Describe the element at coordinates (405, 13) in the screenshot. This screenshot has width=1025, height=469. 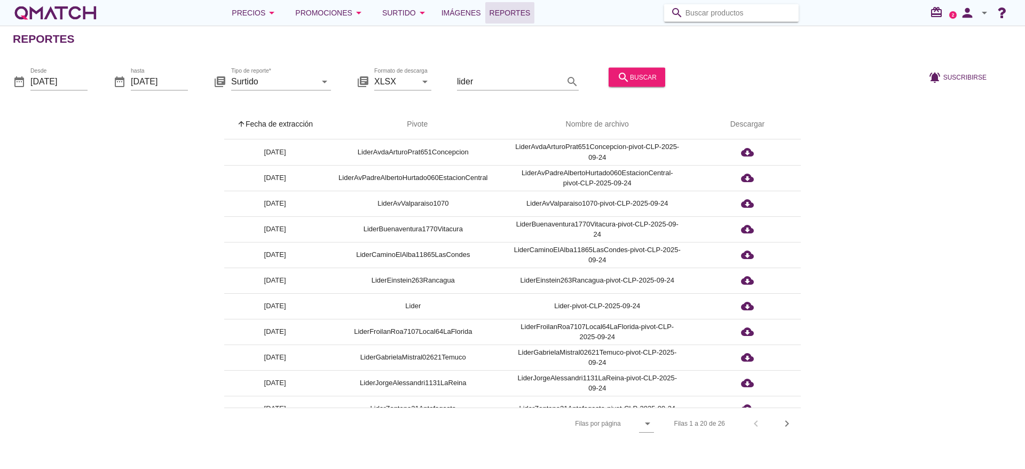
I see `div: Surtido` at that location.